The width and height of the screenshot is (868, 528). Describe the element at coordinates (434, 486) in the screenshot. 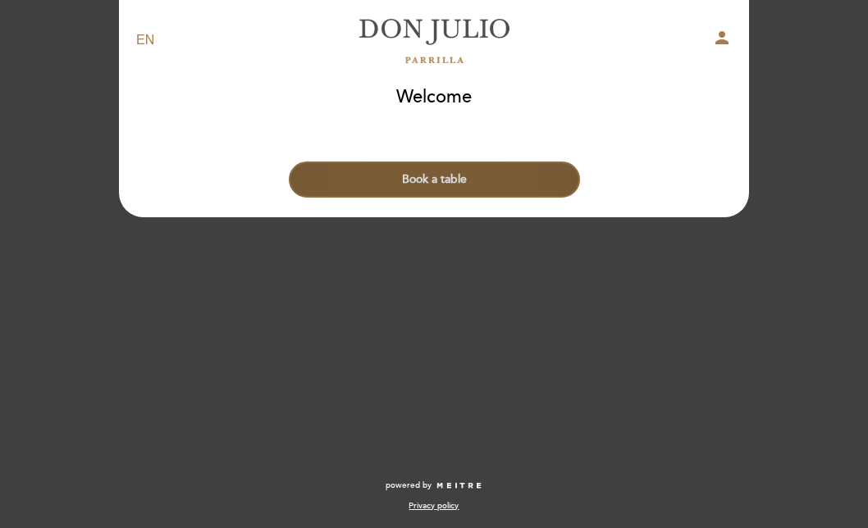

I see `a: powered by` at that location.